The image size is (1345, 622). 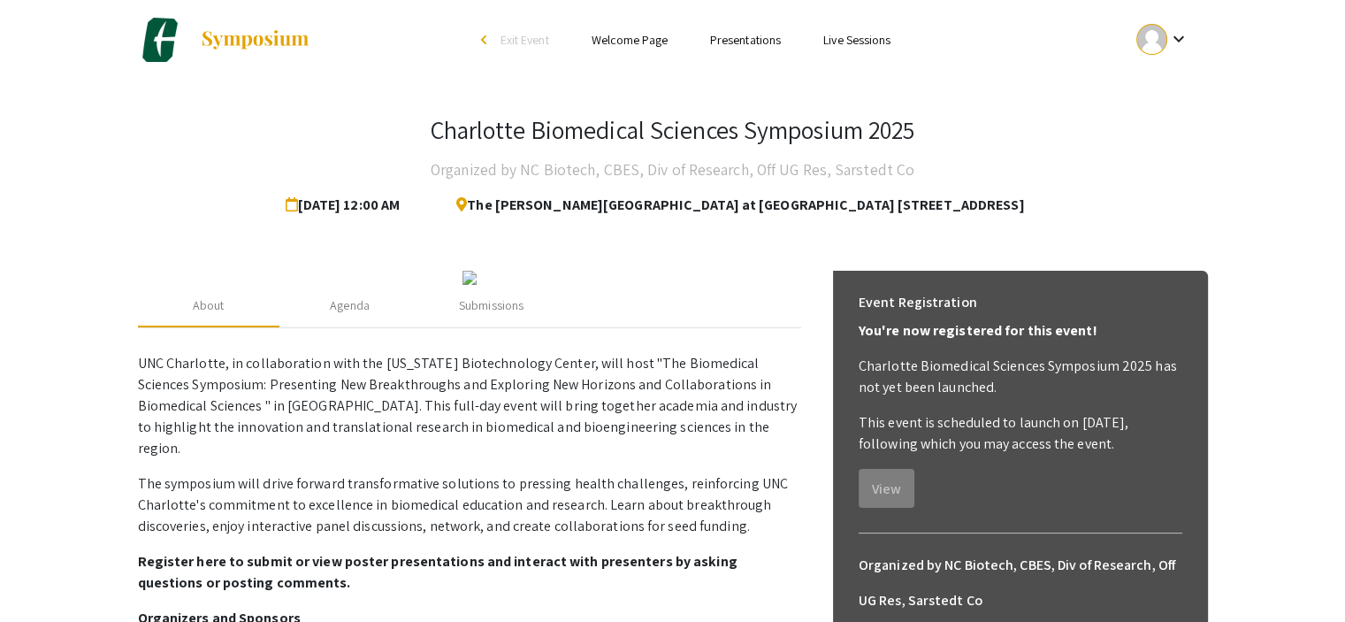 I want to click on p: Charlotte Biomedical Sciences Symposium 2025 has not yet been launched., so click(x=1020, y=377).